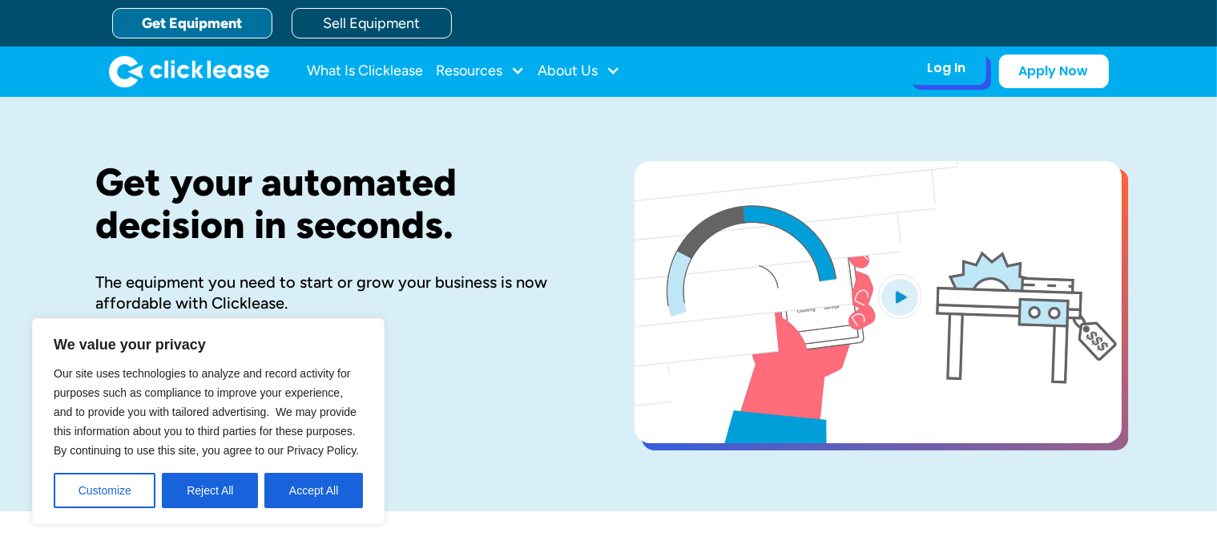  I want to click on button: Customize, so click(104, 490).